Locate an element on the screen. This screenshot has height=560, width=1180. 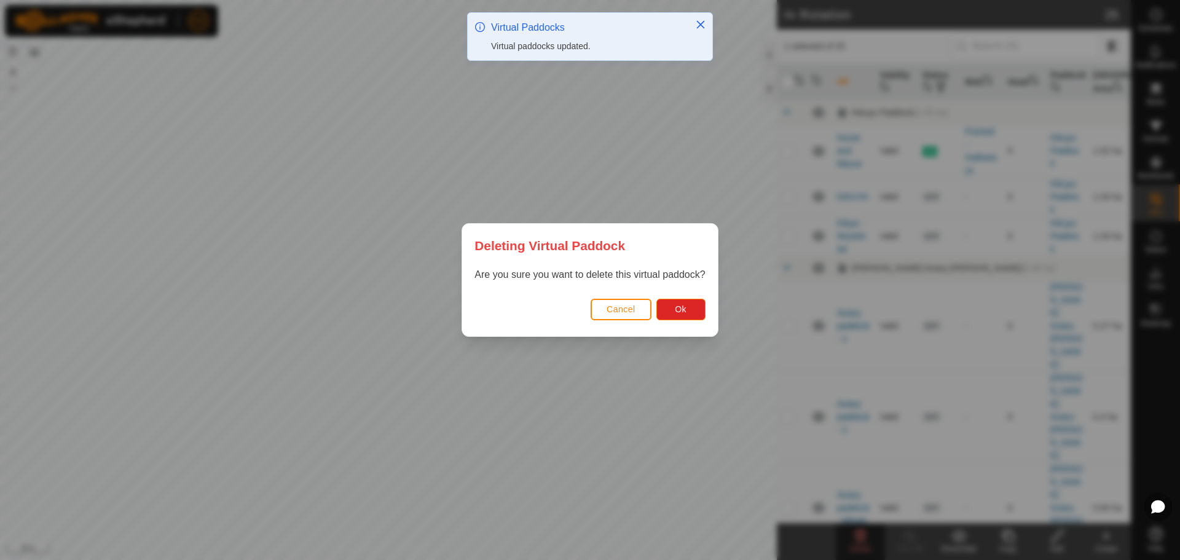
button: Ok is located at coordinates (681, 309).